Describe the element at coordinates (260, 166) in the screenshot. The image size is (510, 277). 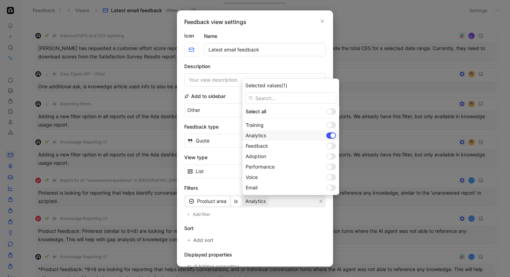
I see `span: Performance` at that location.